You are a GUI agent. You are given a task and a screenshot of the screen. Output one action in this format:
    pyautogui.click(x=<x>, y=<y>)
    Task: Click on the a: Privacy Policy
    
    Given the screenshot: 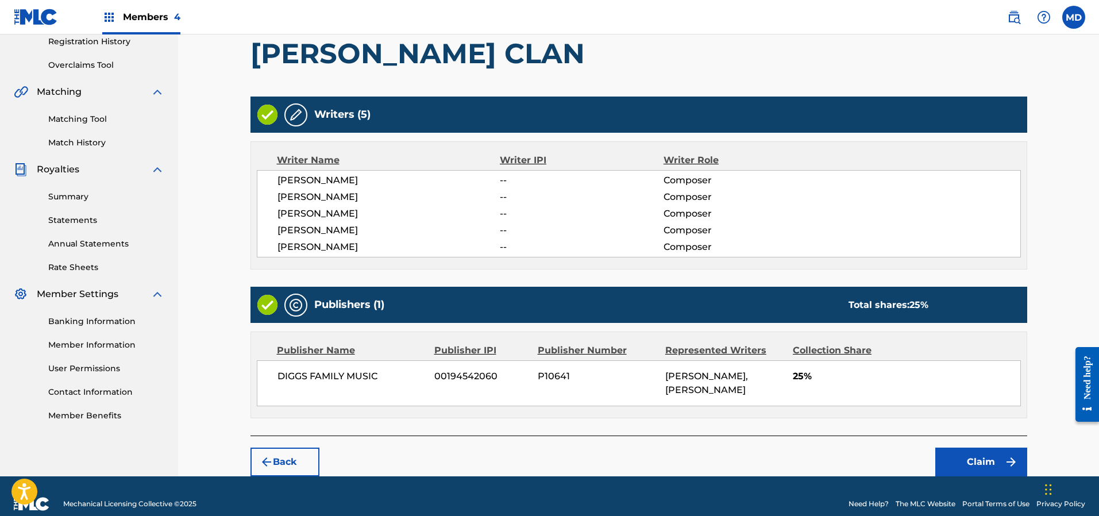 What is the action you would take?
    pyautogui.click(x=1061, y=504)
    